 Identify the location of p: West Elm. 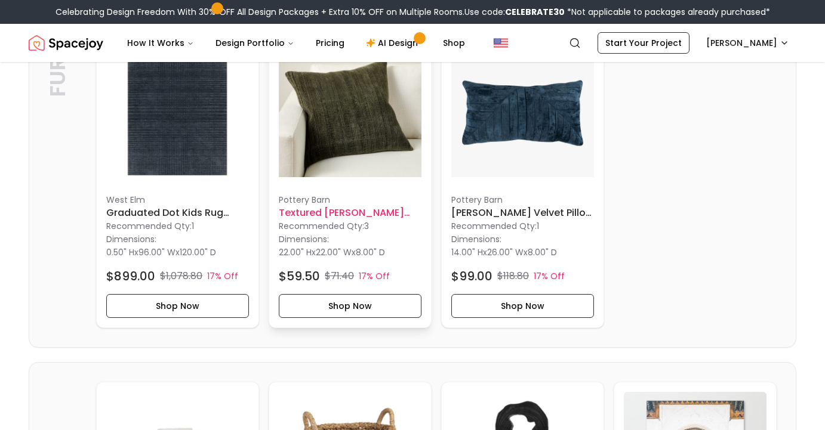
(177, 200).